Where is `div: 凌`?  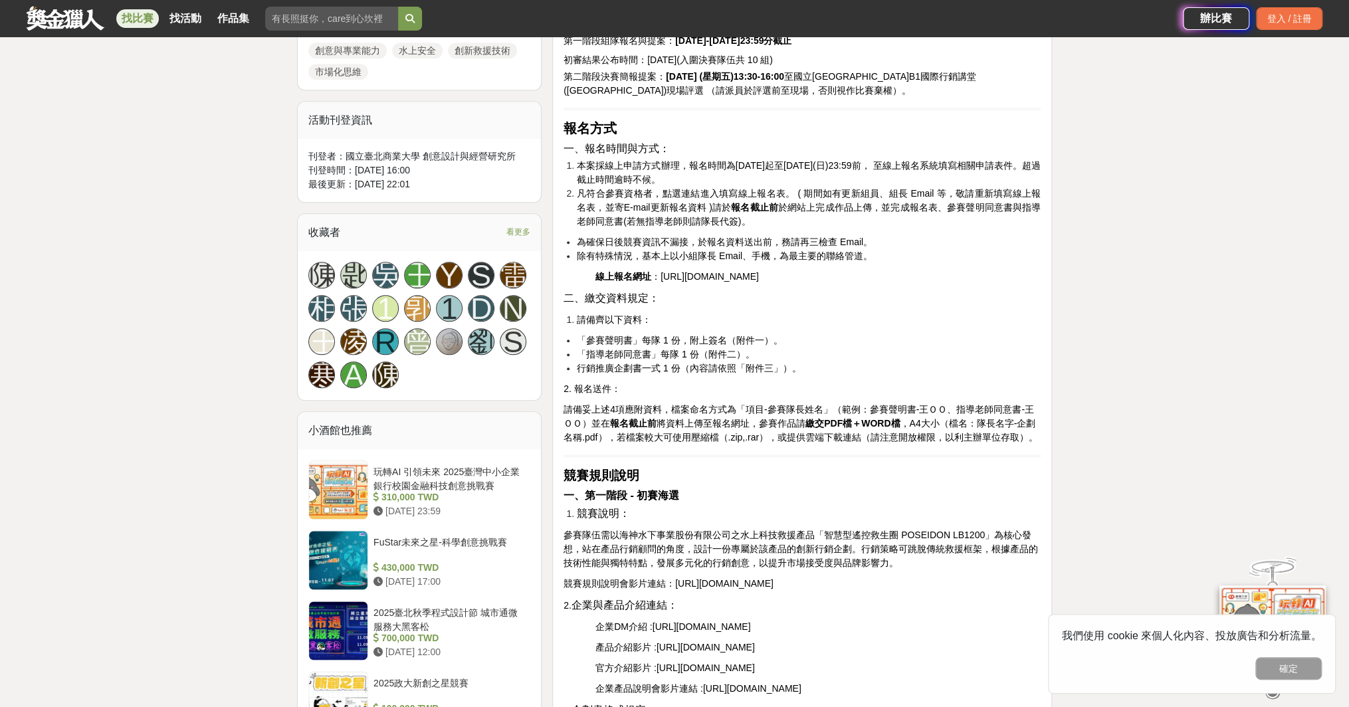
div: 凌 is located at coordinates (354, 342).